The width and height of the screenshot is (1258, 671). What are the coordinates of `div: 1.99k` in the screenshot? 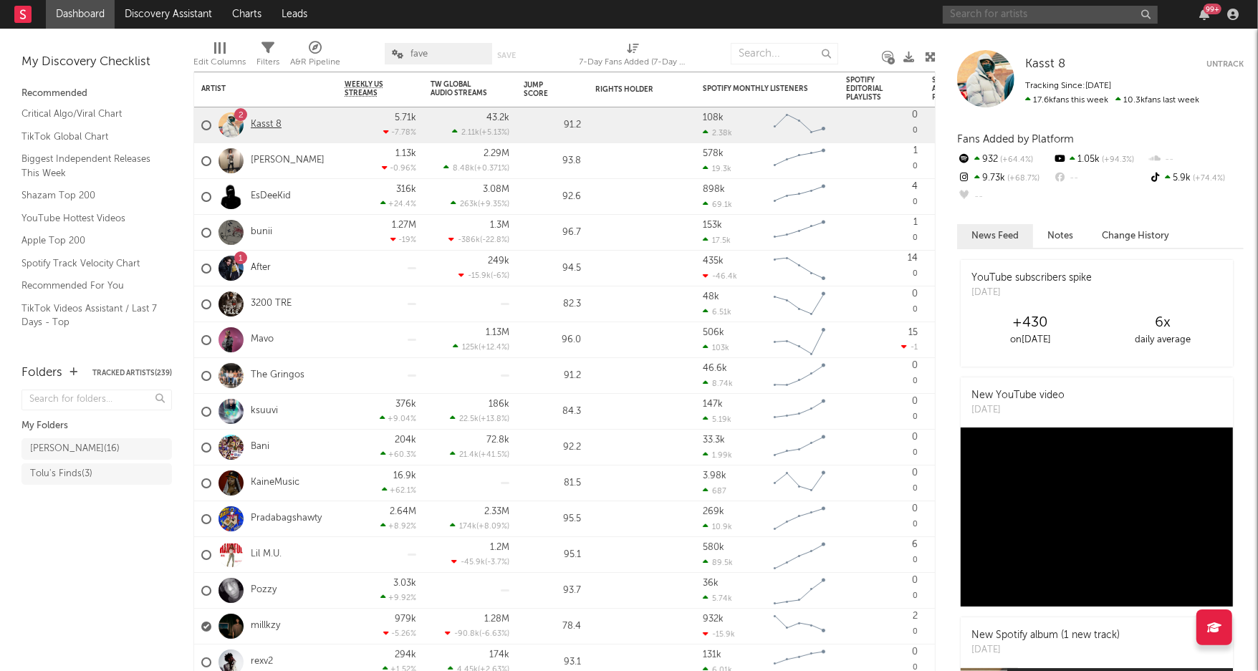 It's located at (717, 455).